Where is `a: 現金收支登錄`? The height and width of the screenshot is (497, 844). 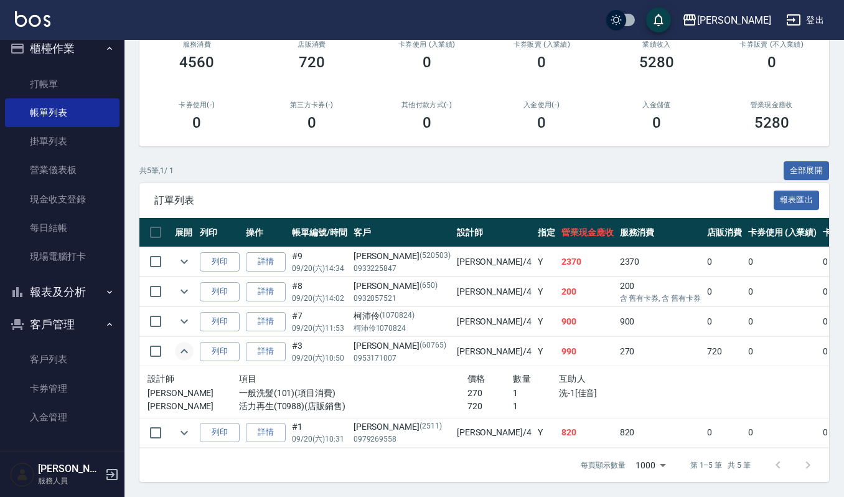
a: 現金收支登錄 is located at coordinates (62, 199).